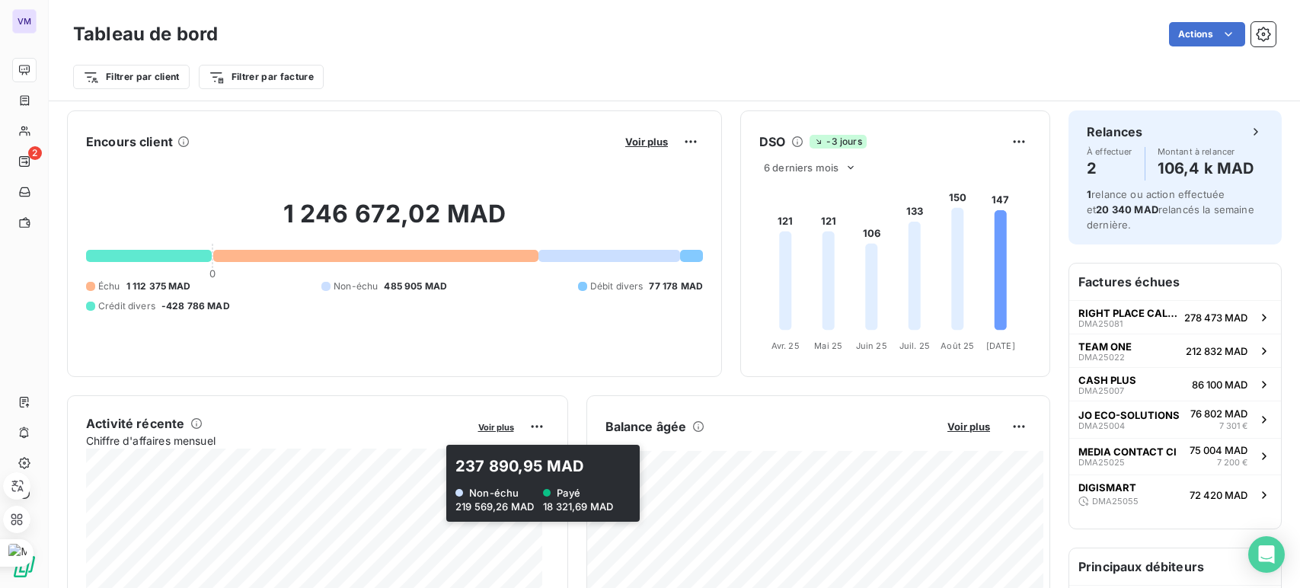 This screenshot has width=1300, height=588. What do you see at coordinates (35, 153) in the screenshot?
I see `span: 2` at bounding box center [35, 153].